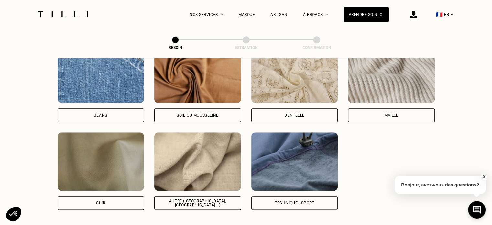  What do you see at coordinates (327, 14) in the screenshot?
I see `img: Menu déroulant à propos` at bounding box center [327, 14].